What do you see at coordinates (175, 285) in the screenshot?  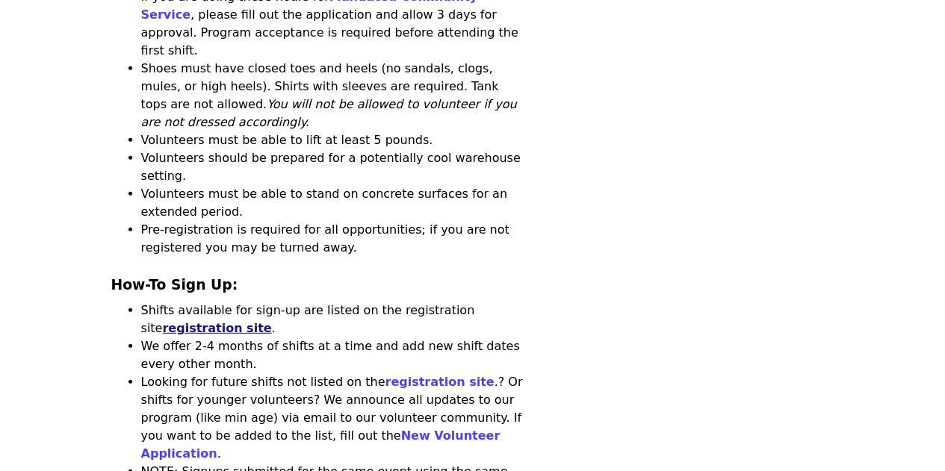 I see `strong: How-To Sign Up:` at bounding box center [175, 285].